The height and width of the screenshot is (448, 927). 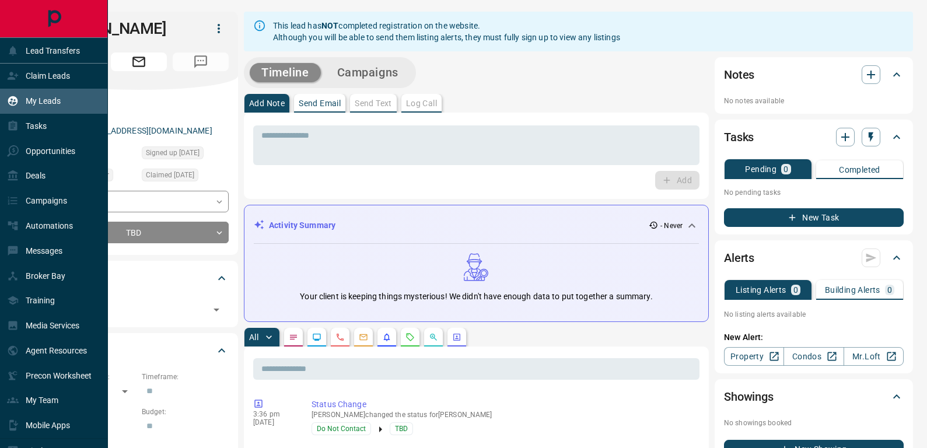 I want to click on svg: Requests, so click(x=410, y=337).